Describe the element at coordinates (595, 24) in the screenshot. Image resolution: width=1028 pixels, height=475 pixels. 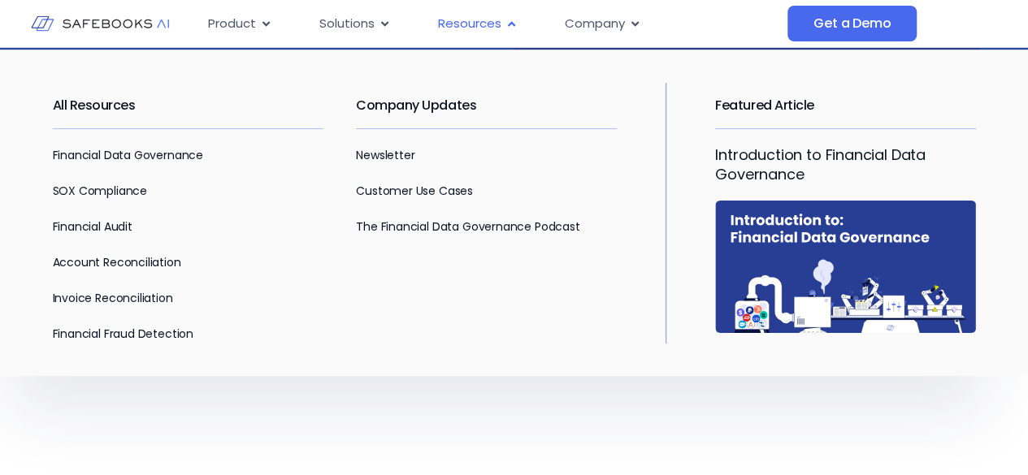
I see `span: Company` at that location.